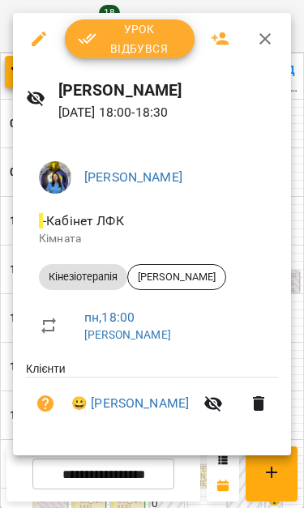 This screenshot has width=304, height=508. I want to click on ul: Клієнти, so click(151, 398).